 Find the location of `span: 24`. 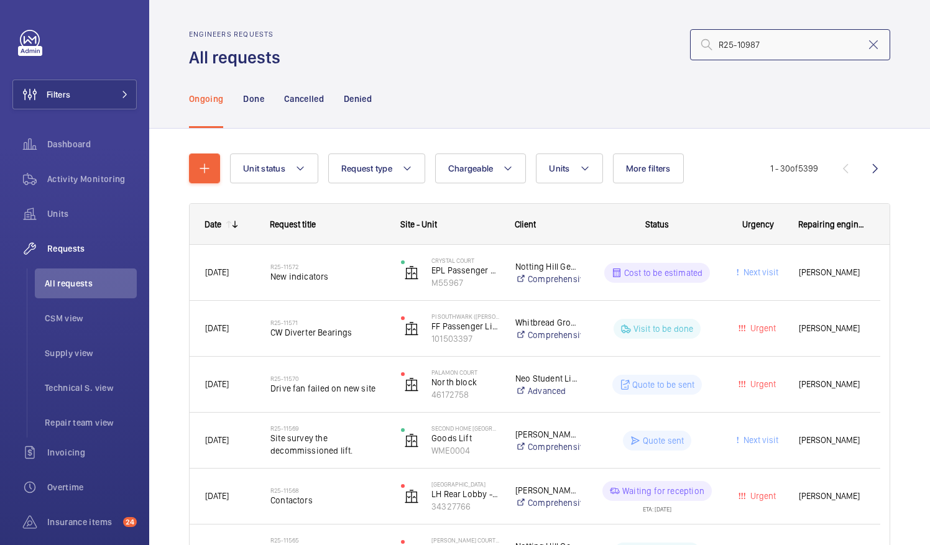

span: 24 is located at coordinates (130, 522).